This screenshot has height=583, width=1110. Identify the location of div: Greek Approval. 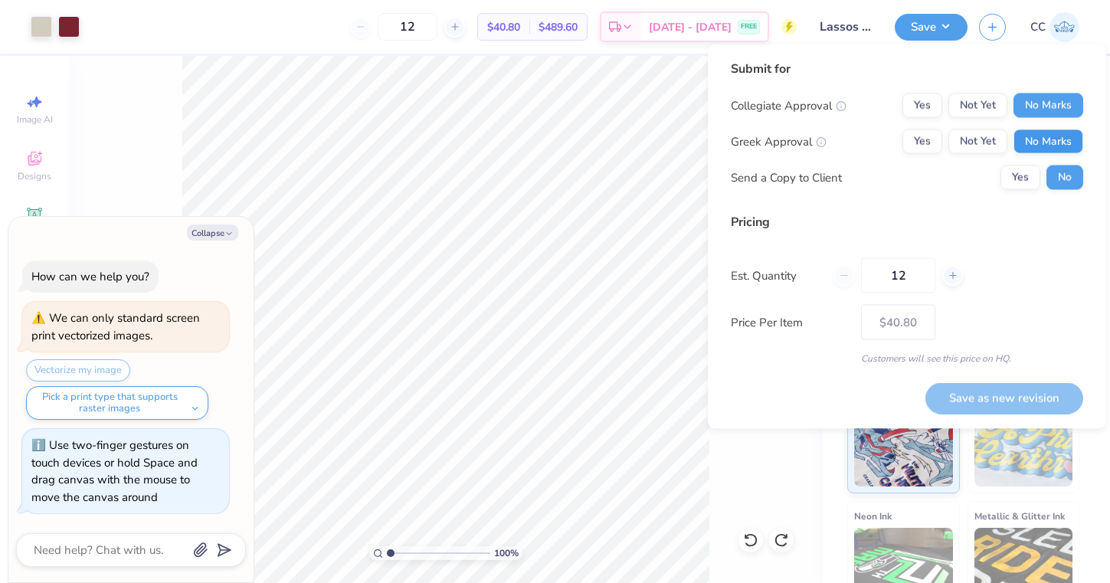
(778, 141).